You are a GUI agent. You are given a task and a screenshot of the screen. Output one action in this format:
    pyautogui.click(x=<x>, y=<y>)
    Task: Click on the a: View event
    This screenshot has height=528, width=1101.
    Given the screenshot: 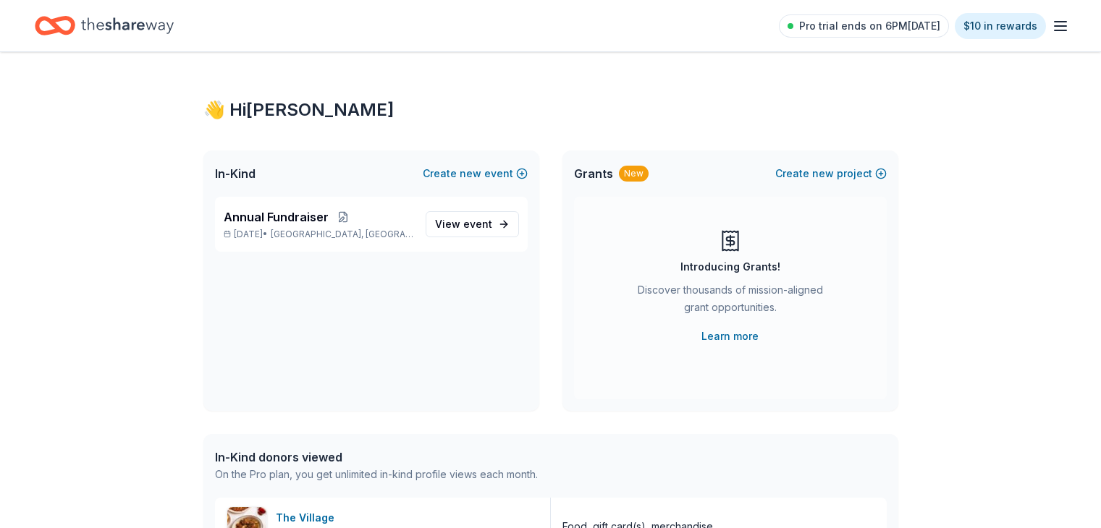 What is the action you would take?
    pyautogui.click(x=472, y=224)
    